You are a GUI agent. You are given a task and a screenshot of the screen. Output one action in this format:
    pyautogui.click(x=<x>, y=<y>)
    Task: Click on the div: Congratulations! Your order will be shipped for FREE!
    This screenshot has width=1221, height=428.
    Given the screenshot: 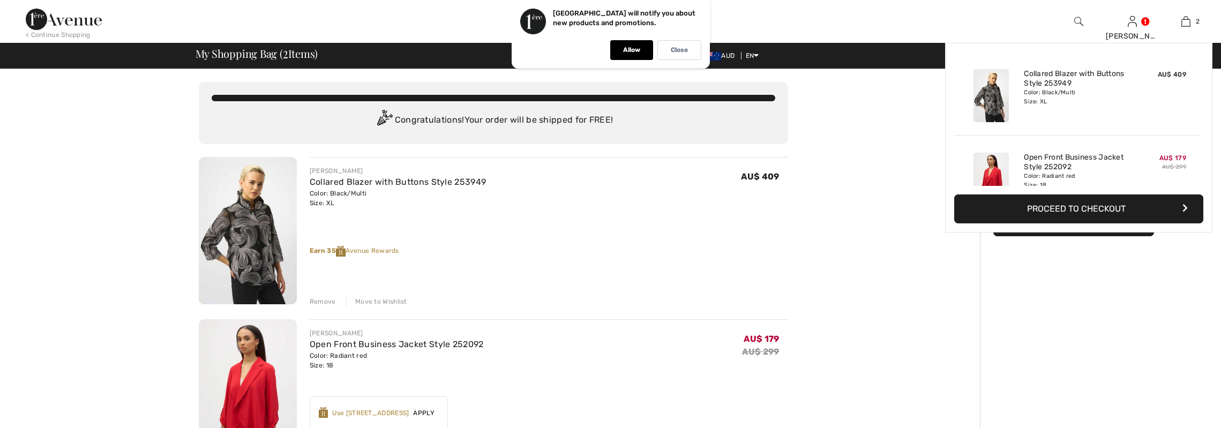 What is the action you would take?
    pyautogui.click(x=493, y=121)
    